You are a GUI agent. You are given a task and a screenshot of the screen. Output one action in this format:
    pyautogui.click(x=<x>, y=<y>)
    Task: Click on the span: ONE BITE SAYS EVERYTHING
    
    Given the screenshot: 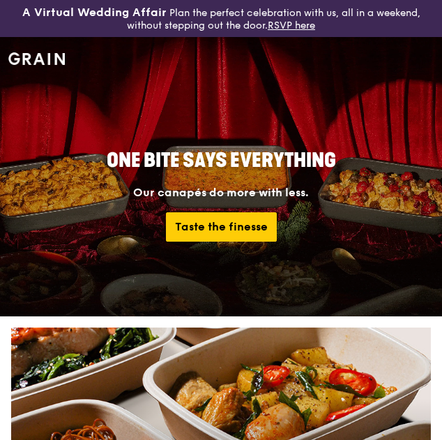 What is the action you would take?
    pyautogui.click(x=221, y=161)
    